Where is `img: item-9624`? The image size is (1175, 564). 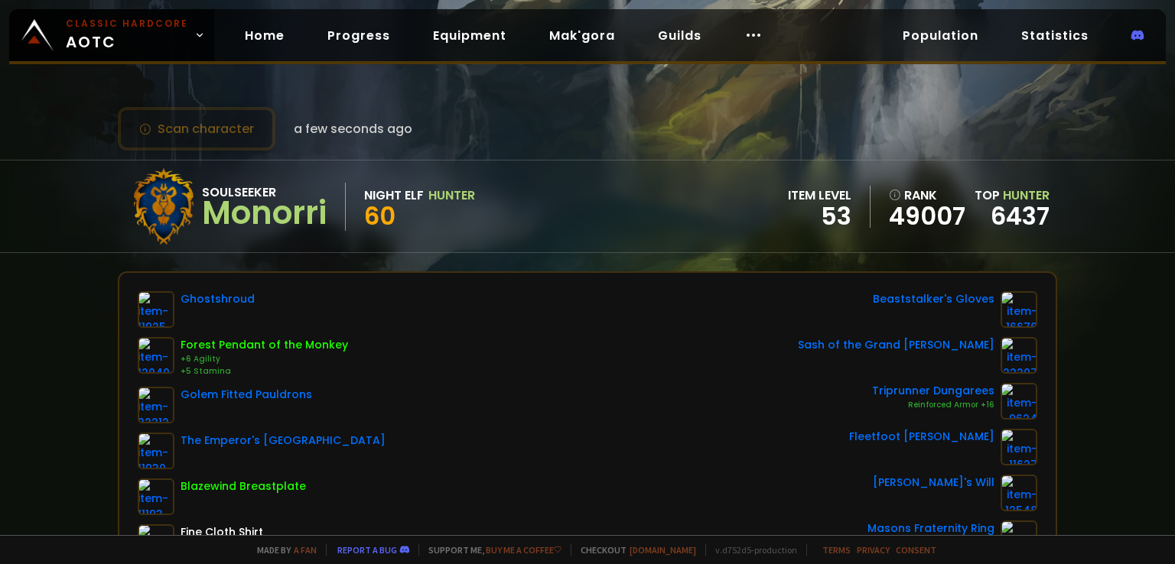
img: item-9624 is located at coordinates (1019, 401).